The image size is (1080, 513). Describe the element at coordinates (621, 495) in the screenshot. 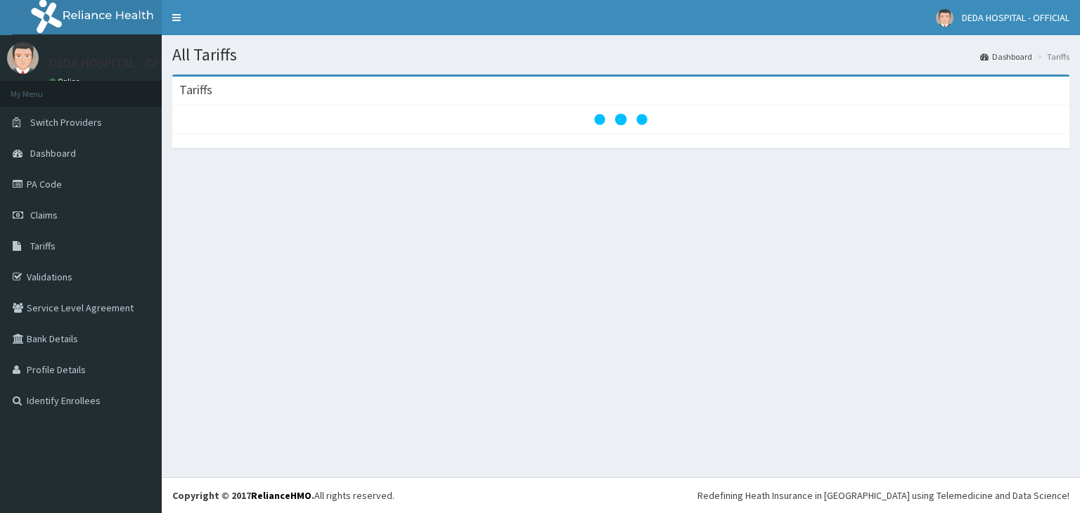

I see `footer: All rights reserved.` at that location.